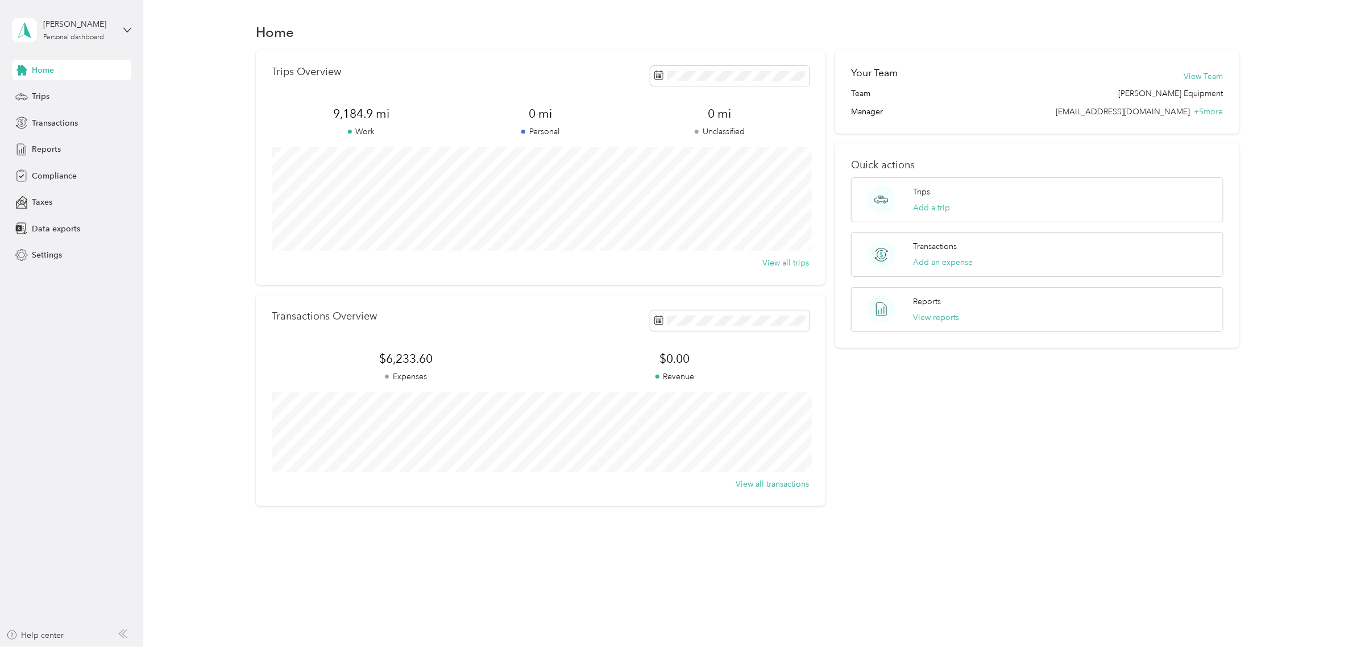  What do you see at coordinates (675, 359) in the screenshot?
I see `span: $0.00` at bounding box center [675, 359].